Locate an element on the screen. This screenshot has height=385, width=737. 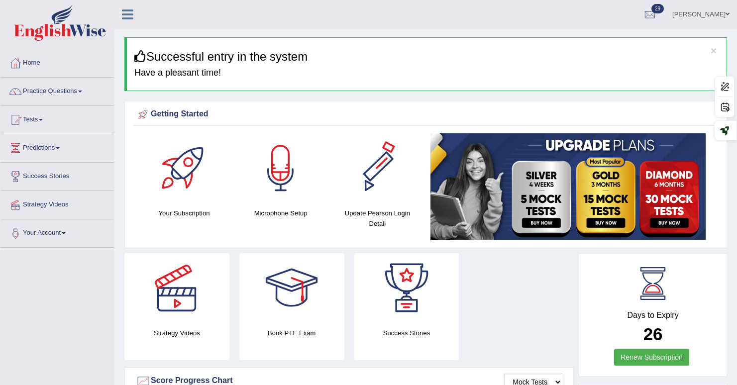
a: Predictions is located at coordinates (57, 147).